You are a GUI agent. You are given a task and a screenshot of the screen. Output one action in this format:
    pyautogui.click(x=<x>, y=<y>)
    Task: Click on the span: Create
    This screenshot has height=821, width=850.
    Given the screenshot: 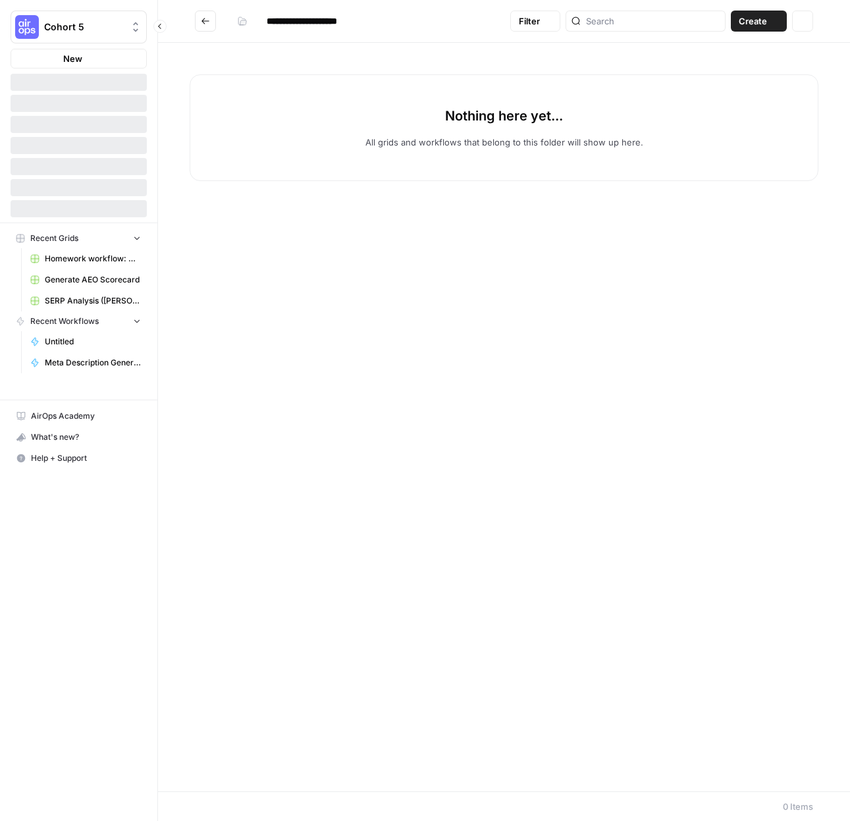 What is the action you would take?
    pyautogui.click(x=752, y=21)
    